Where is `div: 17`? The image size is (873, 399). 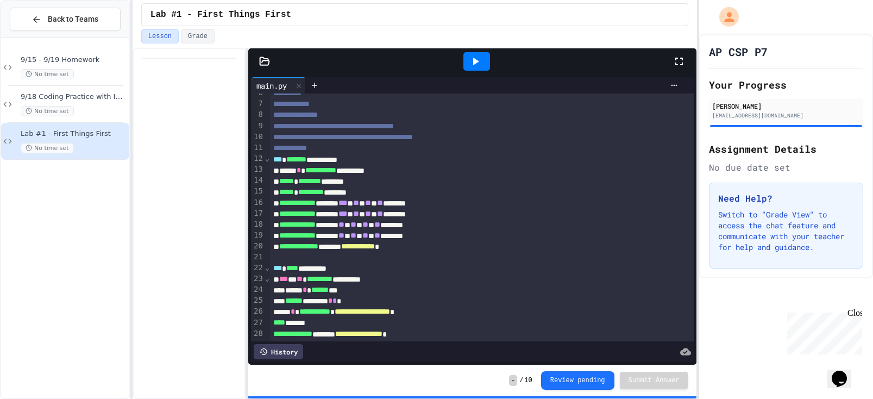
div: 17 is located at coordinates (258, 214).